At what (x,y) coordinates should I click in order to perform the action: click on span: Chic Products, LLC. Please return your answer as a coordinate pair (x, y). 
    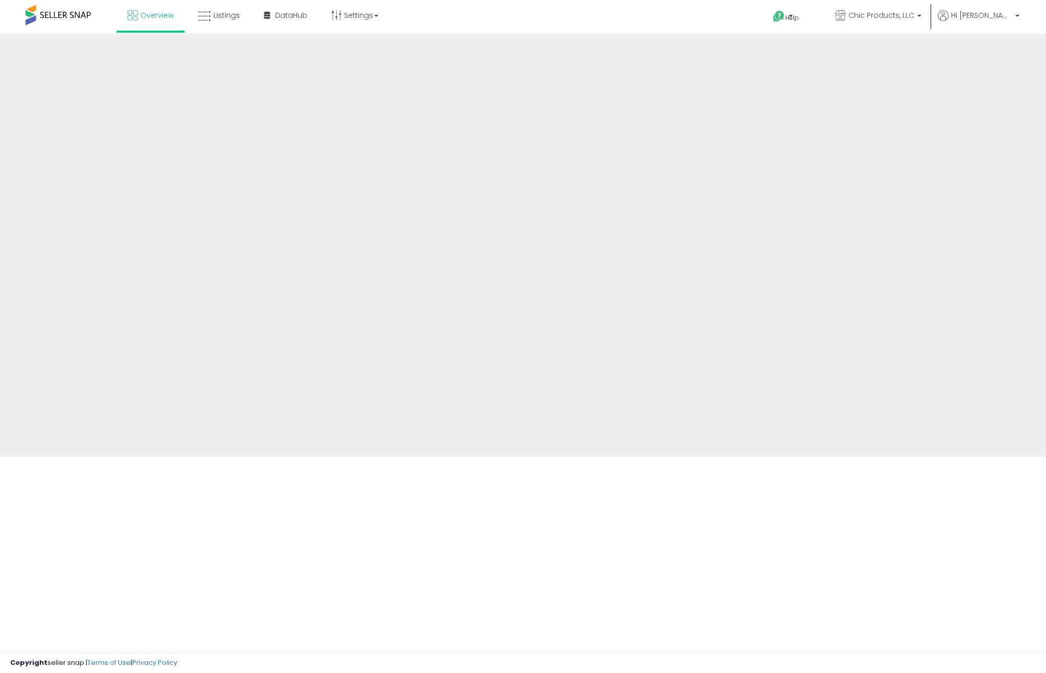
    Looking at the image, I should click on (881, 15).